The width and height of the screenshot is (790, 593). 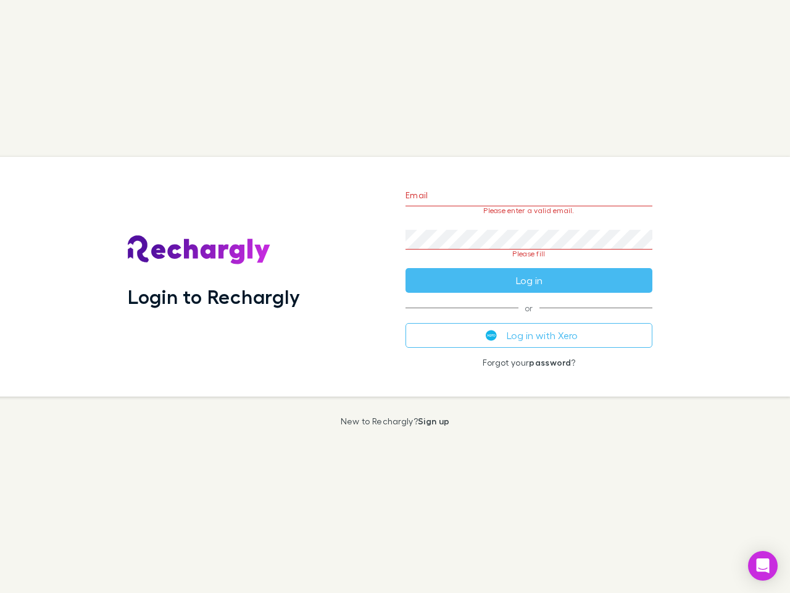 I want to click on p: Please enter a valid email., so click(x=529, y=210).